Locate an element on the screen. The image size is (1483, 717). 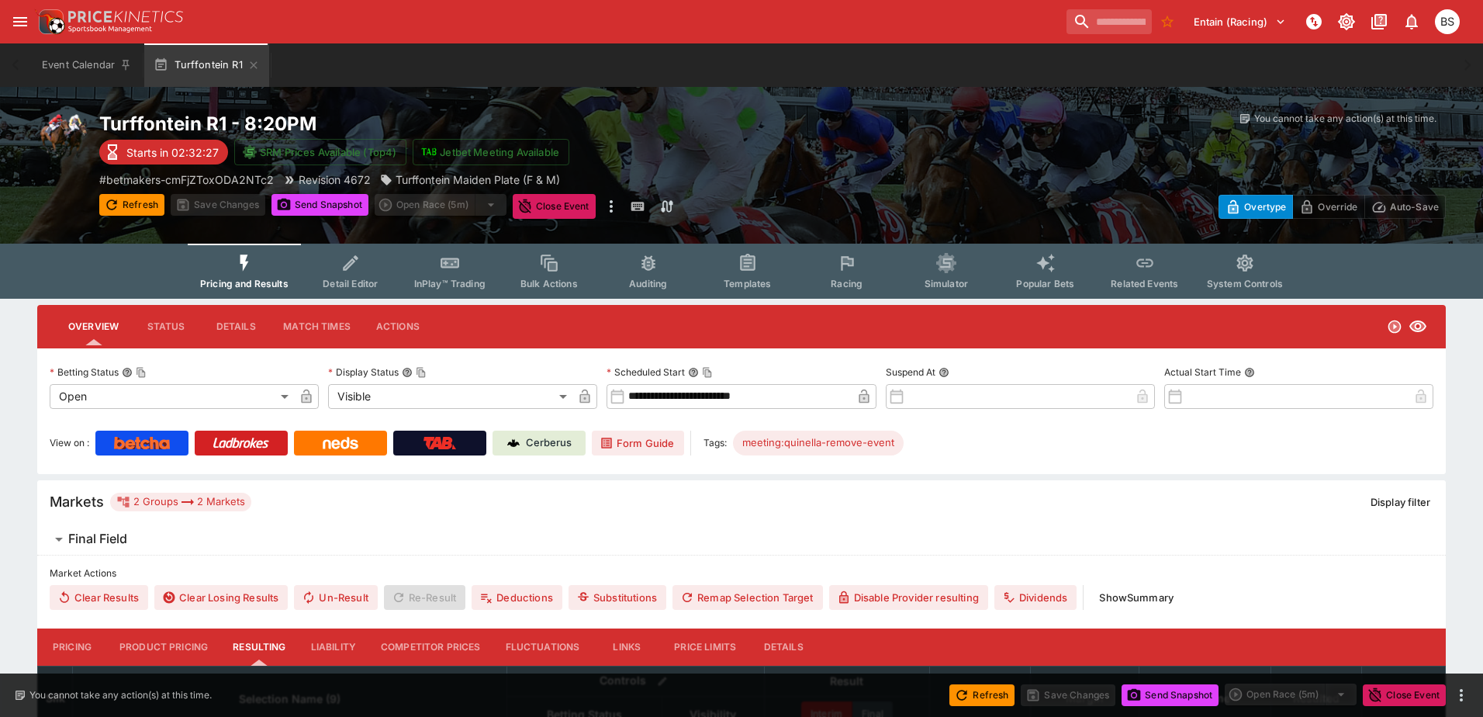
span: Detail Editor is located at coordinates (350, 283).